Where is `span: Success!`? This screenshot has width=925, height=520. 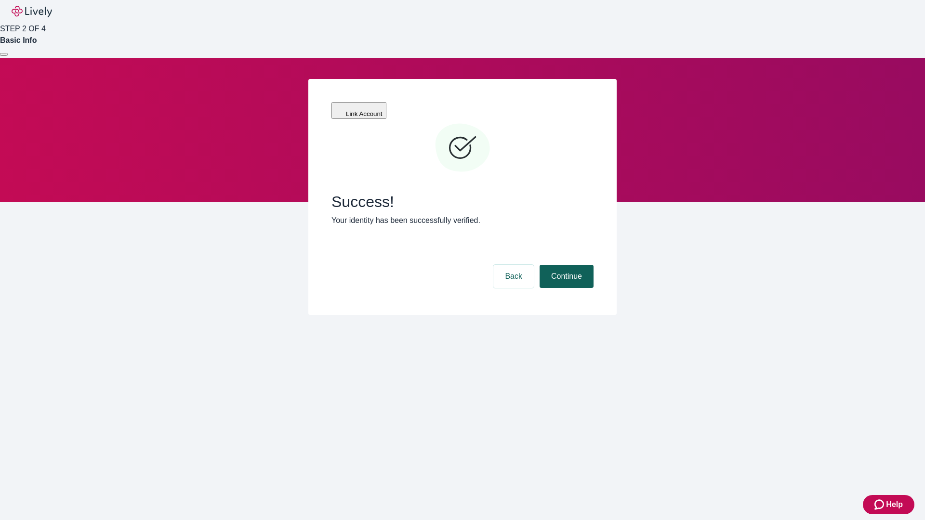
span: Success! is located at coordinates (463, 202).